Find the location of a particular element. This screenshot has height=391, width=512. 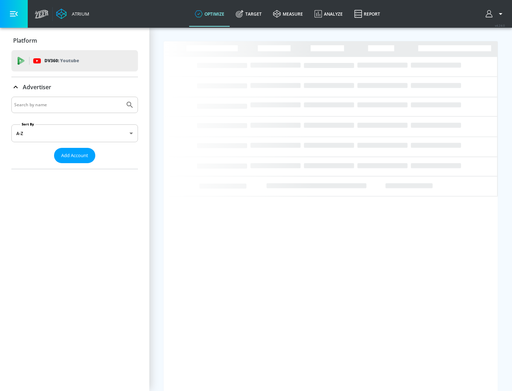

p: Platform is located at coordinates (25, 41).